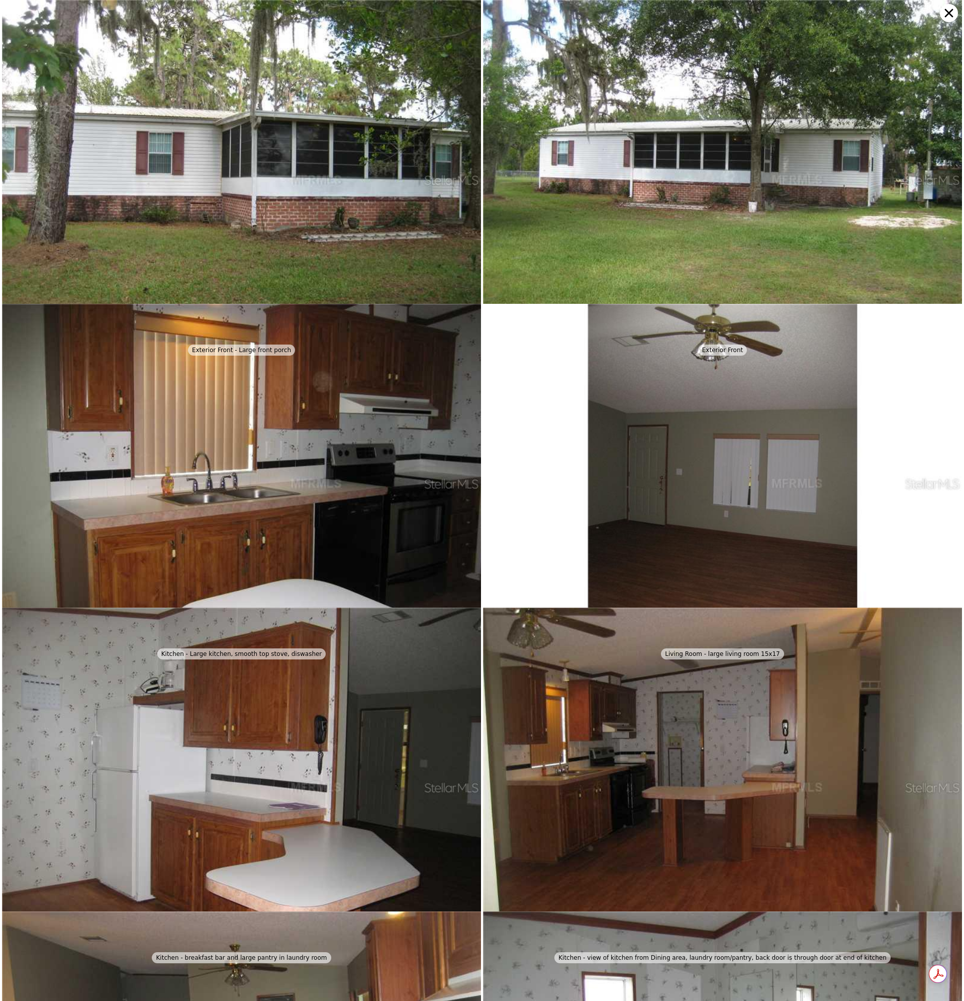 This screenshot has height=1001, width=964. What do you see at coordinates (723, 350) in the screenshot?
I see `div: Exterior Front` at bounding box center [723, 350].